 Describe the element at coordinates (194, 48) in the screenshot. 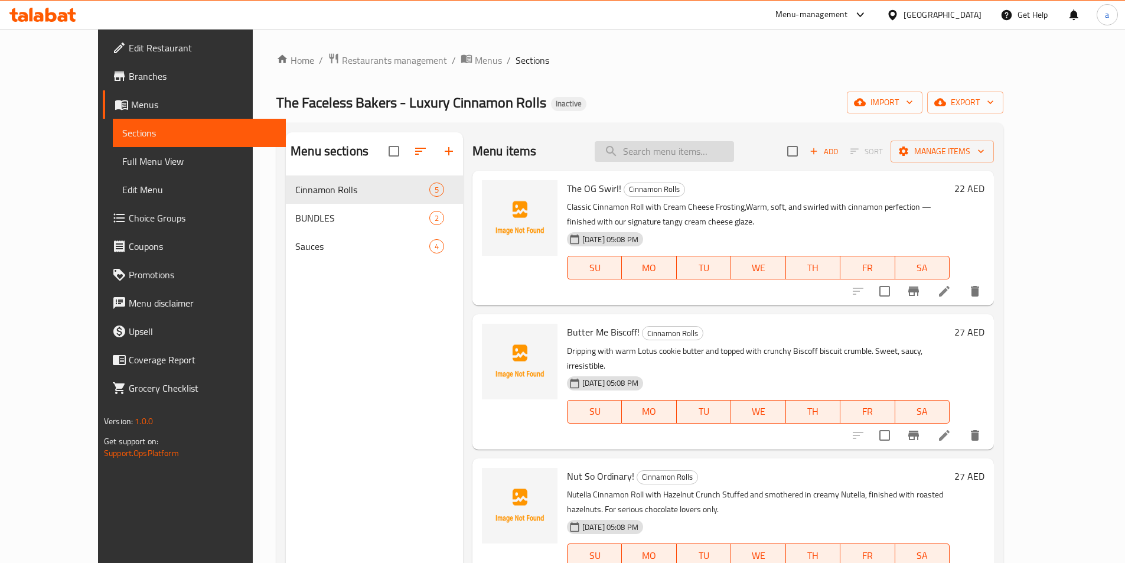

I see `a: Edit Restaurant` at that location.